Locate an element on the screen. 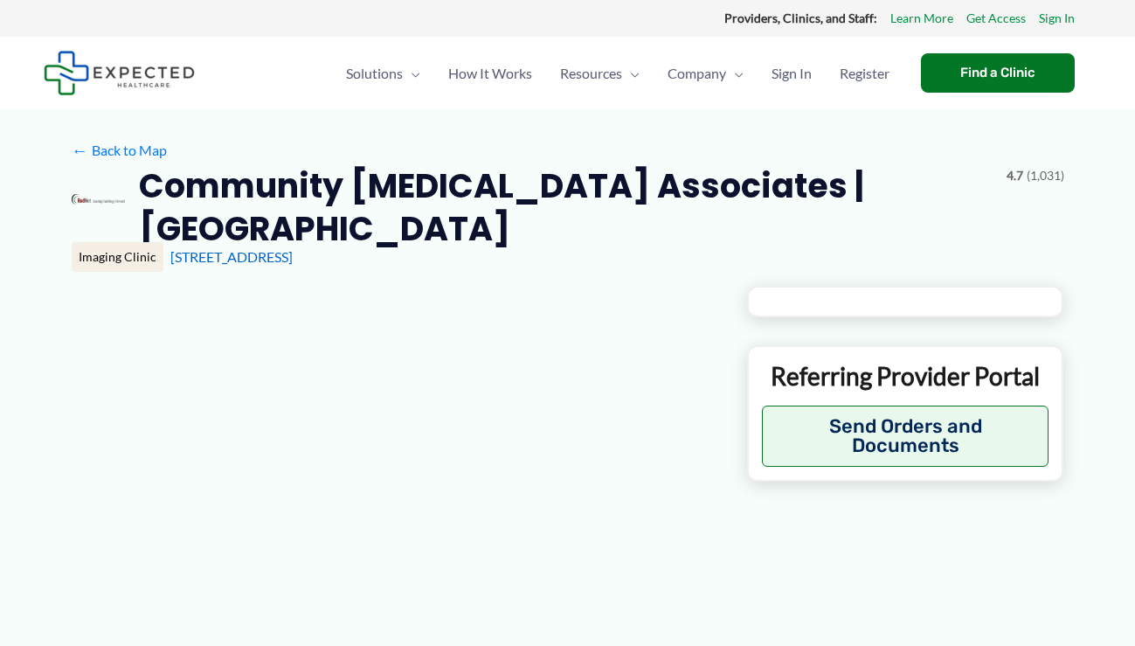 This screenshot has width=1135, height=646. a: CompanyMenu Toggle is located at coordinates (705, 73).